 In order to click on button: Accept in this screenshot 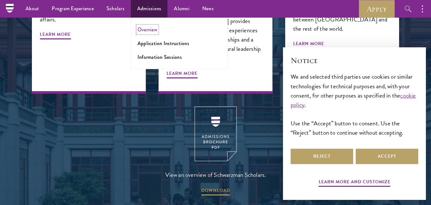, I will do `click(387, 156)`.